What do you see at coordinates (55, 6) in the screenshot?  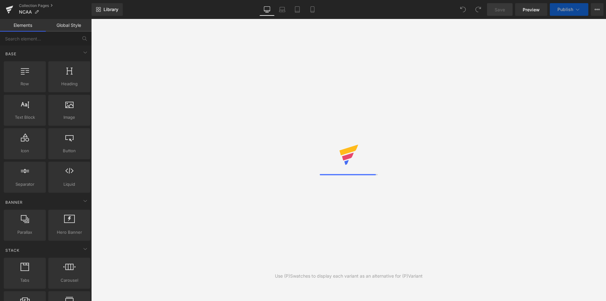 I see `a: Collection Pages` at bounding box center [55, 6].